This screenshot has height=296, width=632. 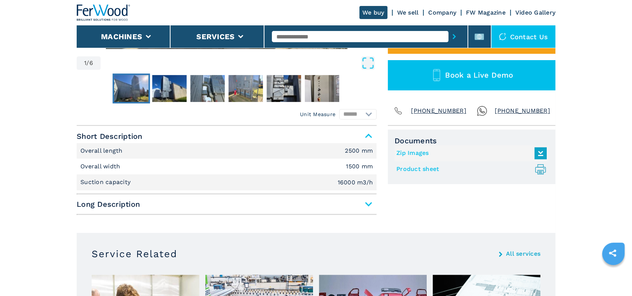 I want to click on a: Product sheet, so click(x=469, y=169).